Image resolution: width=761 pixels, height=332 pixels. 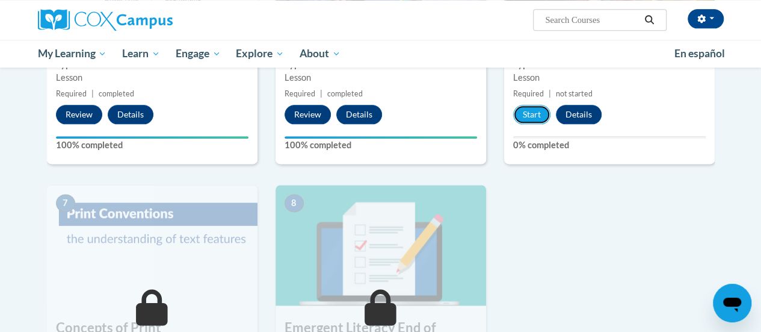 What do you see at coordinates (294, 203) in the screenshot?
I see `span: 8` at bounding box center [294, 203].